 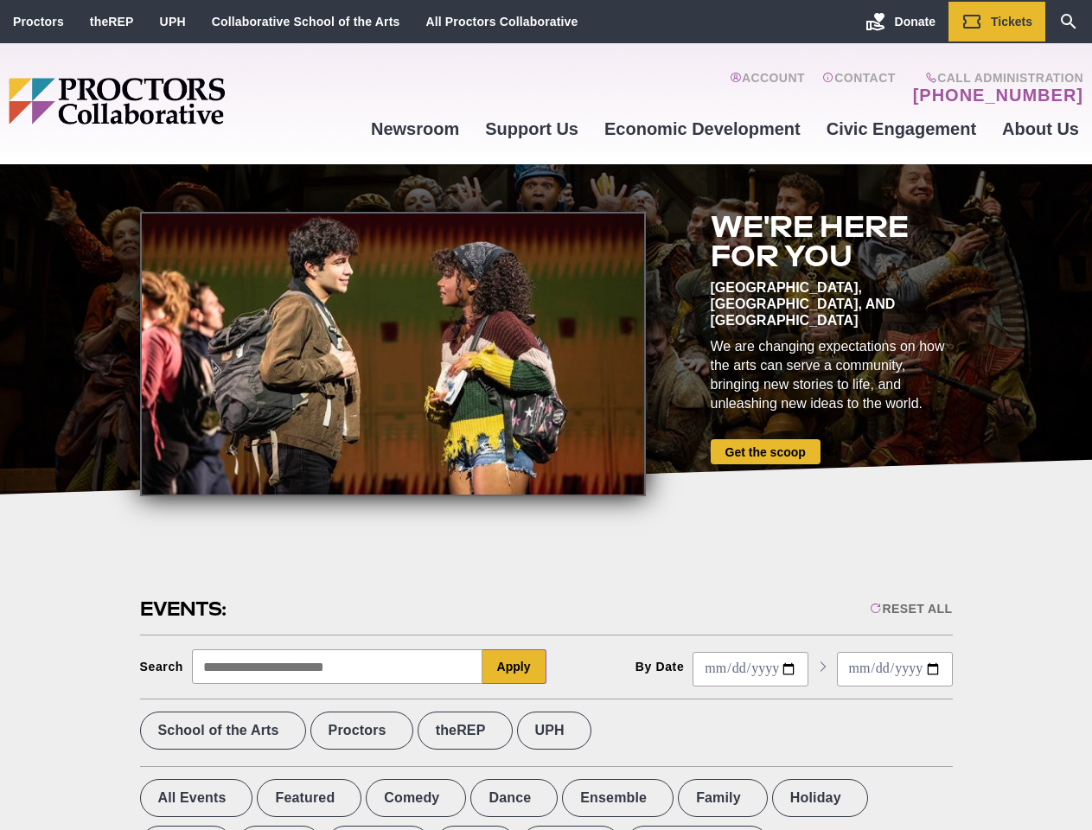 I want to click on h2: Events:, so click(x=184, y=609).